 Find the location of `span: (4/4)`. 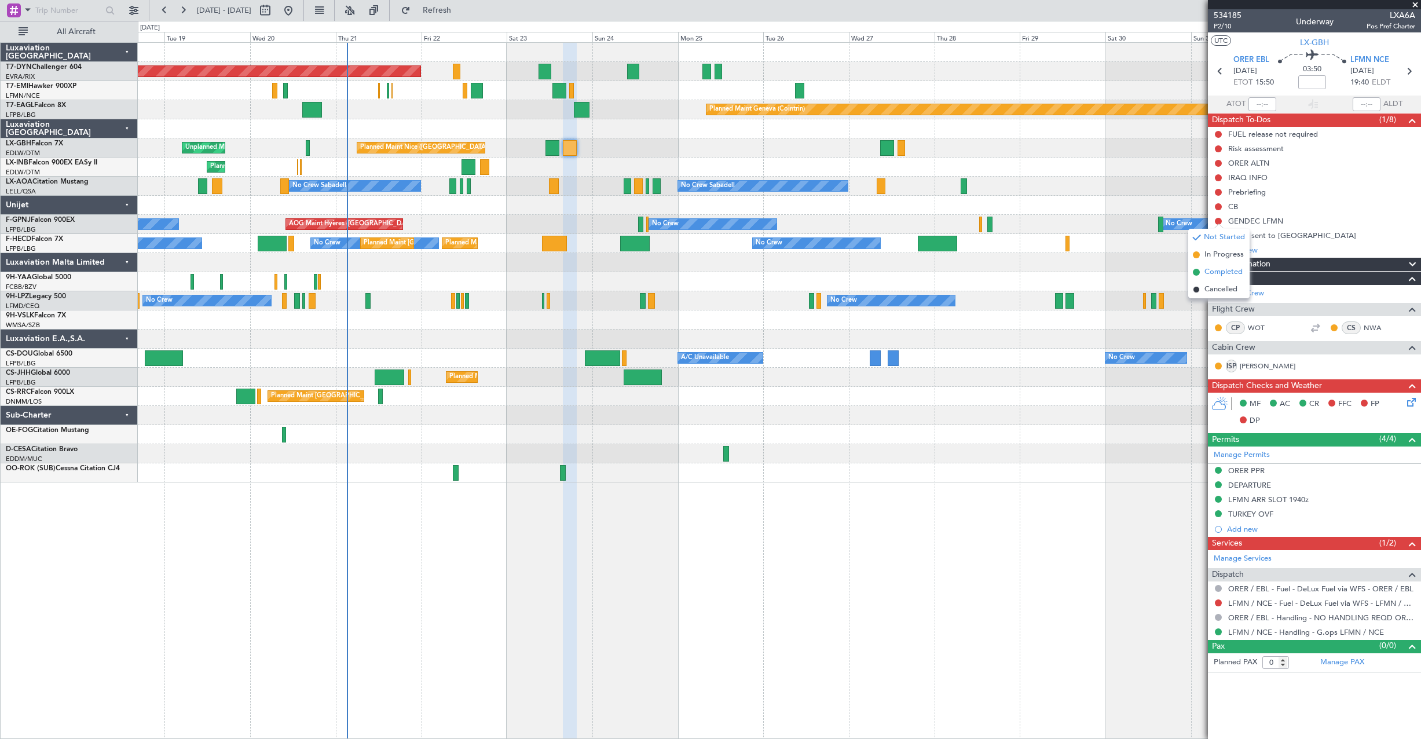

span: (4/4) is located at coordinates (1387, 438).